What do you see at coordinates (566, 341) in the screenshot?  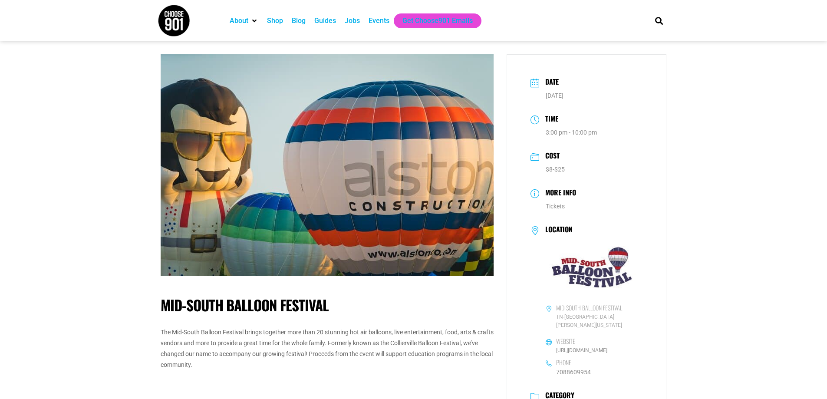 I see `h6: Website` at bounding box center [566, 341].